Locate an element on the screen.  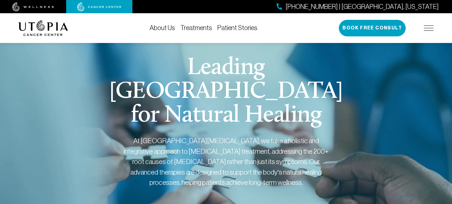
button: Book Free Consult is located at coordinates (372, 28).